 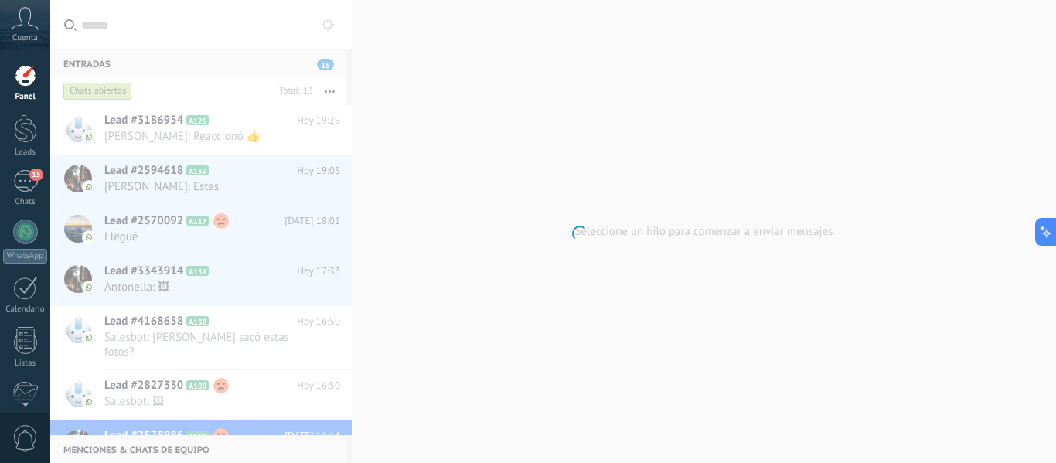 I want to click on div: Chats, so click(x=26, y=202).